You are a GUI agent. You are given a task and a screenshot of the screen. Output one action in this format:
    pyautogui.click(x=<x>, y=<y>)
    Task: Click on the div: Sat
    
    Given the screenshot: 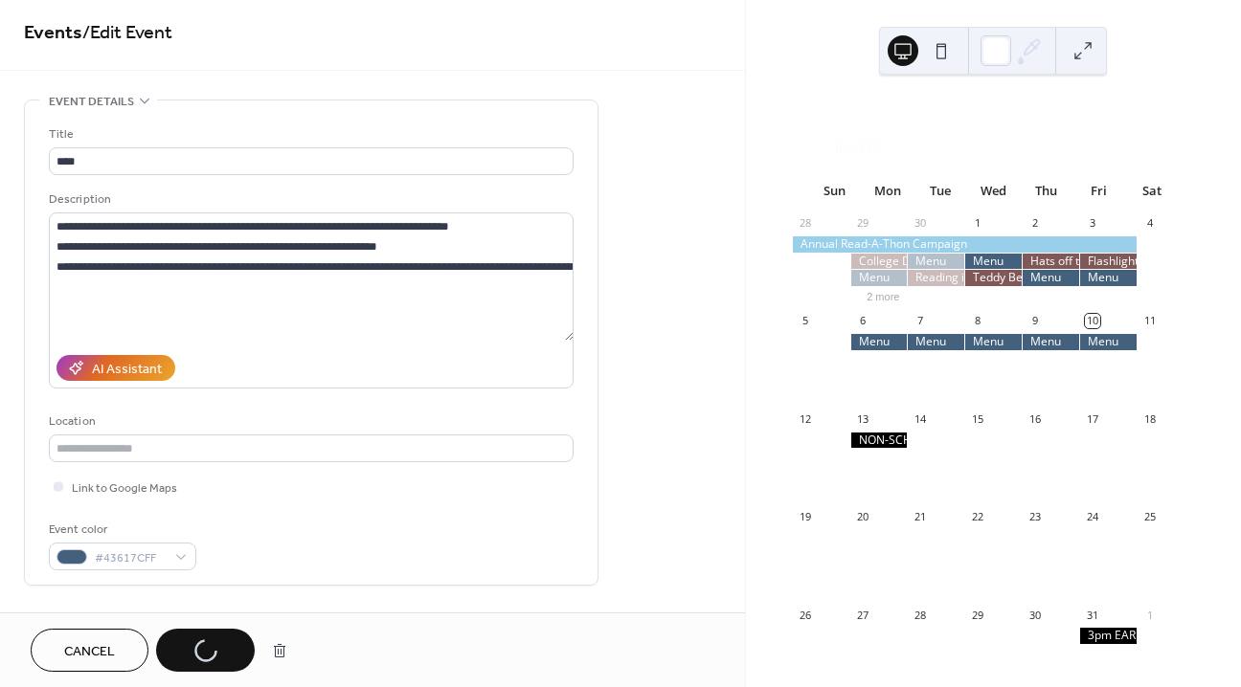 What is the action you would take?
    pyautogui.click(x=1152, y=191)
    